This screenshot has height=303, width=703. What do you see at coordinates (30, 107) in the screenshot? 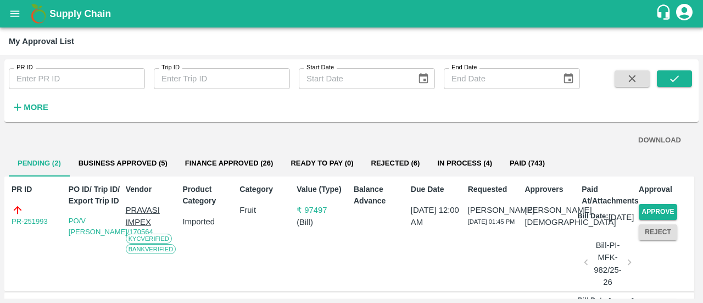
I see `button: More` at bounding box center [30, 107].